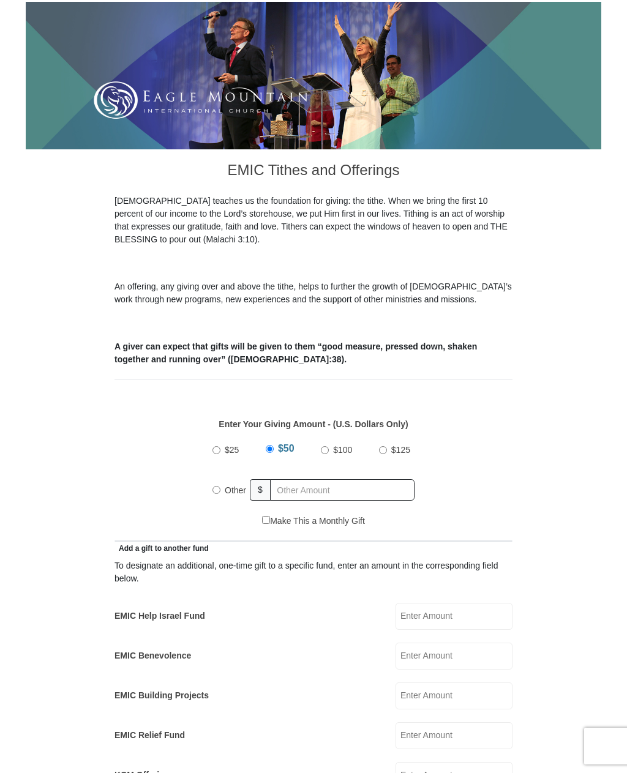  I want to click on div: To designate an additional, one-time gift to a specific fund, enter an amount in the correspondin..., so click(313, 572).